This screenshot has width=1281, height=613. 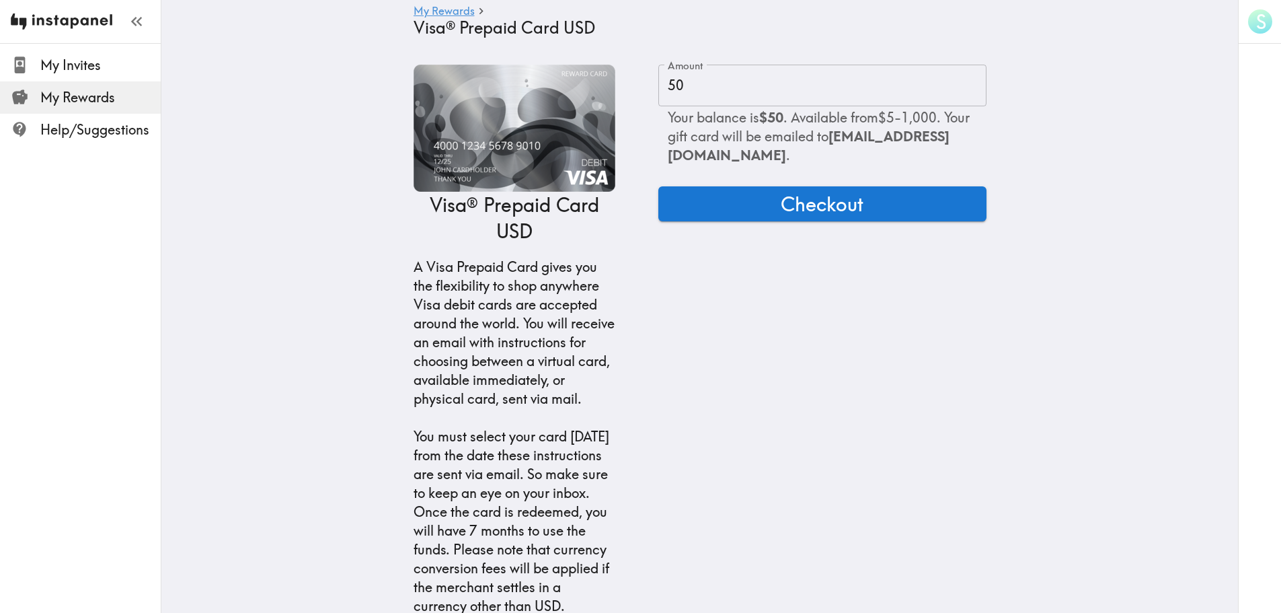 What do you see at coordinates (444, 11) in the screenshot?
I see `a: My Rewards` at bounding box center [444, 11].